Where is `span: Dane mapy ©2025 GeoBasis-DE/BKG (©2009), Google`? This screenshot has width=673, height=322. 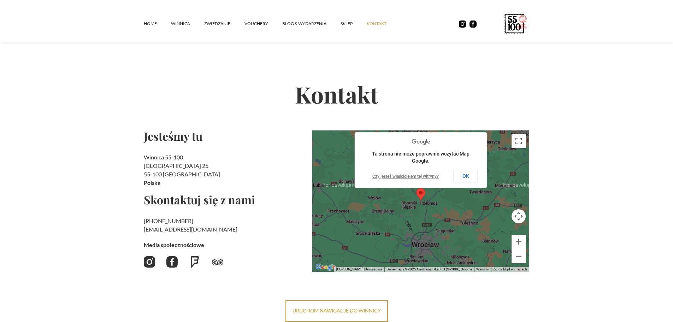
span: Dane mapy ©2025 GeoBasis-DE/BKG (©2009), Google is located at coordinates (429, 269).